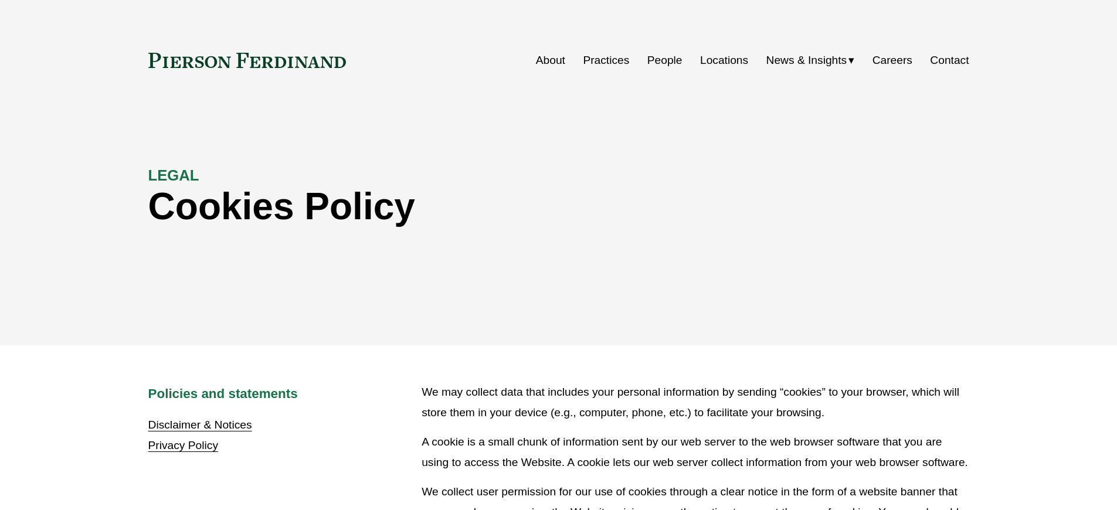 Image resolution: width=1117 pixels, height=510 pixels. What do you see at coordinates (807, 60) in the screenshot?
I see `span: News & Insights` at bounding box center [807, 60].